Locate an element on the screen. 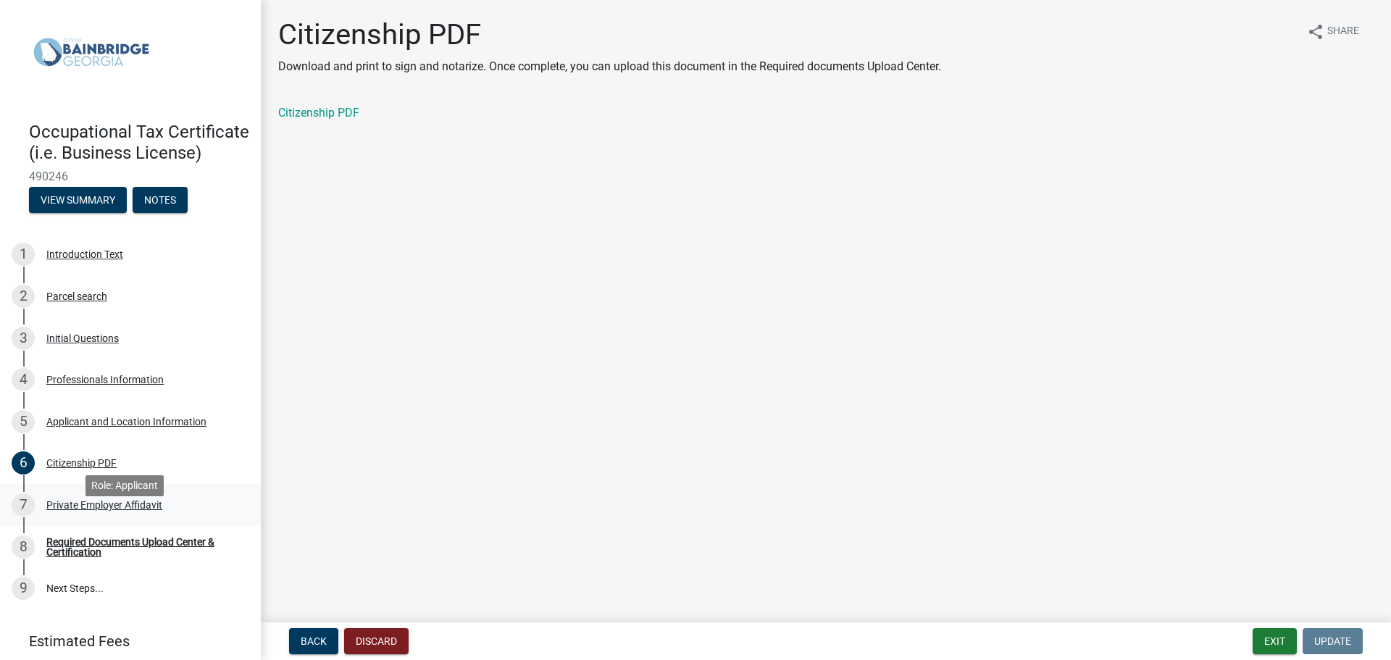 The height and width of the screenshot is (660, 1391). wm-modal-confirm: Notes is located at coordinates (160, 201).